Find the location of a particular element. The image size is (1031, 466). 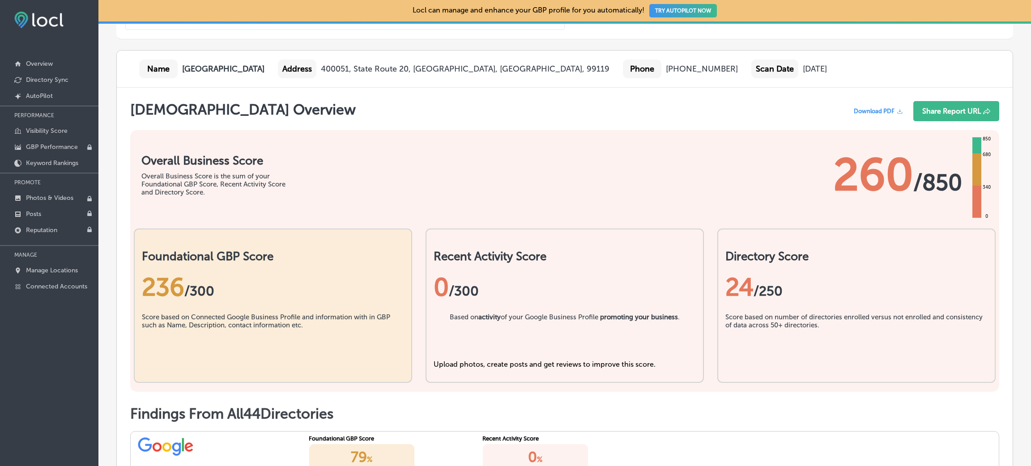

b: promoting your business is located at coordinates (639, 317).